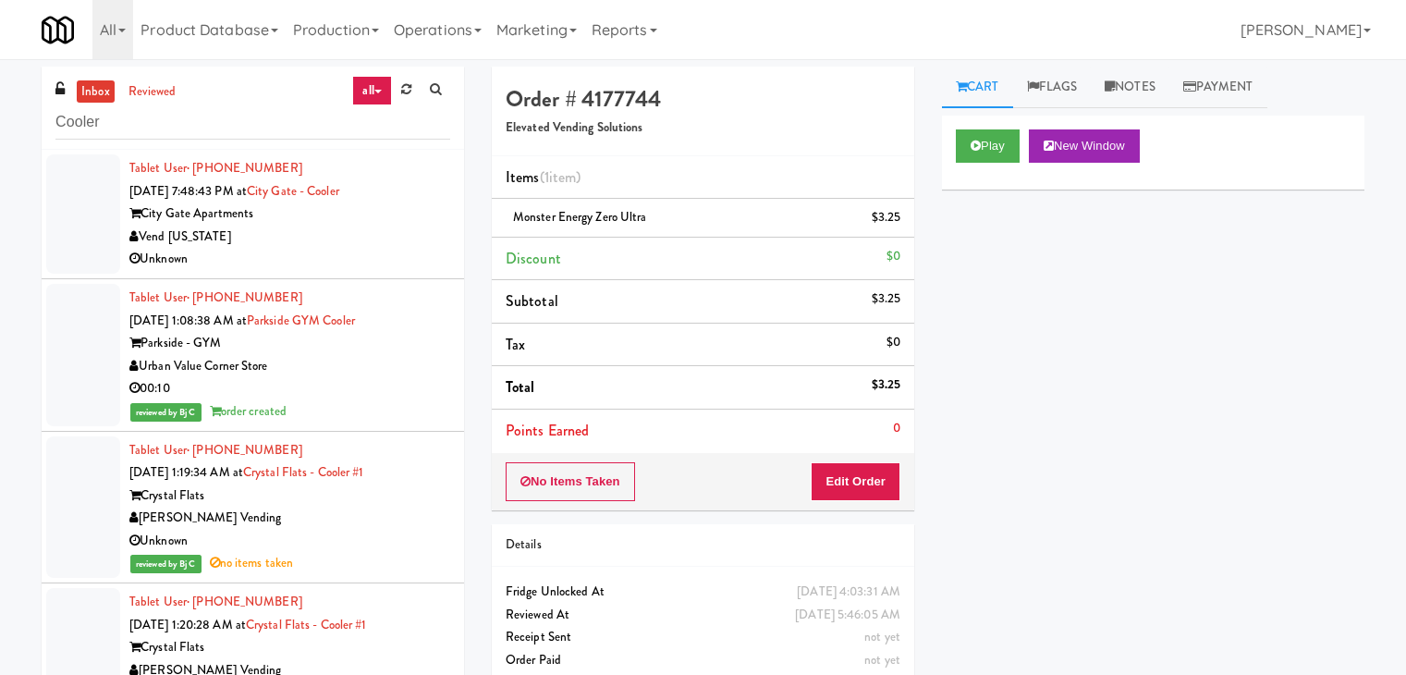 The image size is (1406, 675). What do you see at coordinates (570, 482) in the screenshot?
I see `button: No Items Taken` at bounding box center [570, 482].